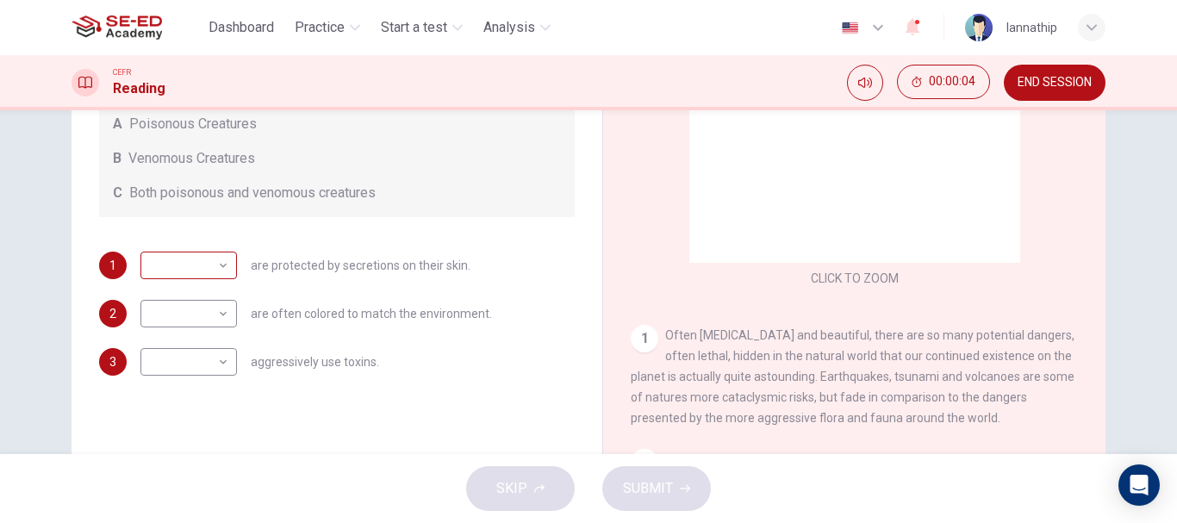 Image resolution: width=1177 pixels, height=523 pixels. I want to click on span: aggressively use toxins., so click(314, 362).